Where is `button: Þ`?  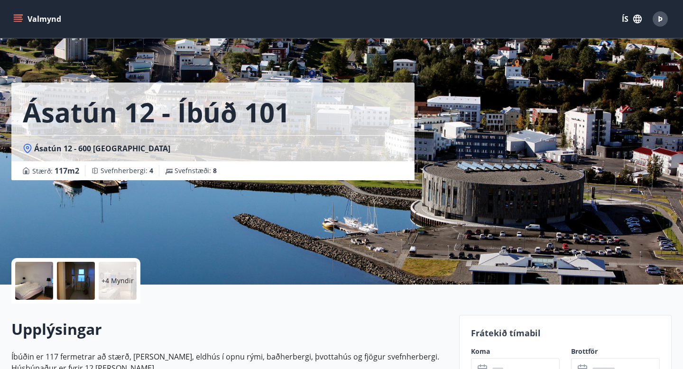 button: Þ is located at coordinates (661, 19).